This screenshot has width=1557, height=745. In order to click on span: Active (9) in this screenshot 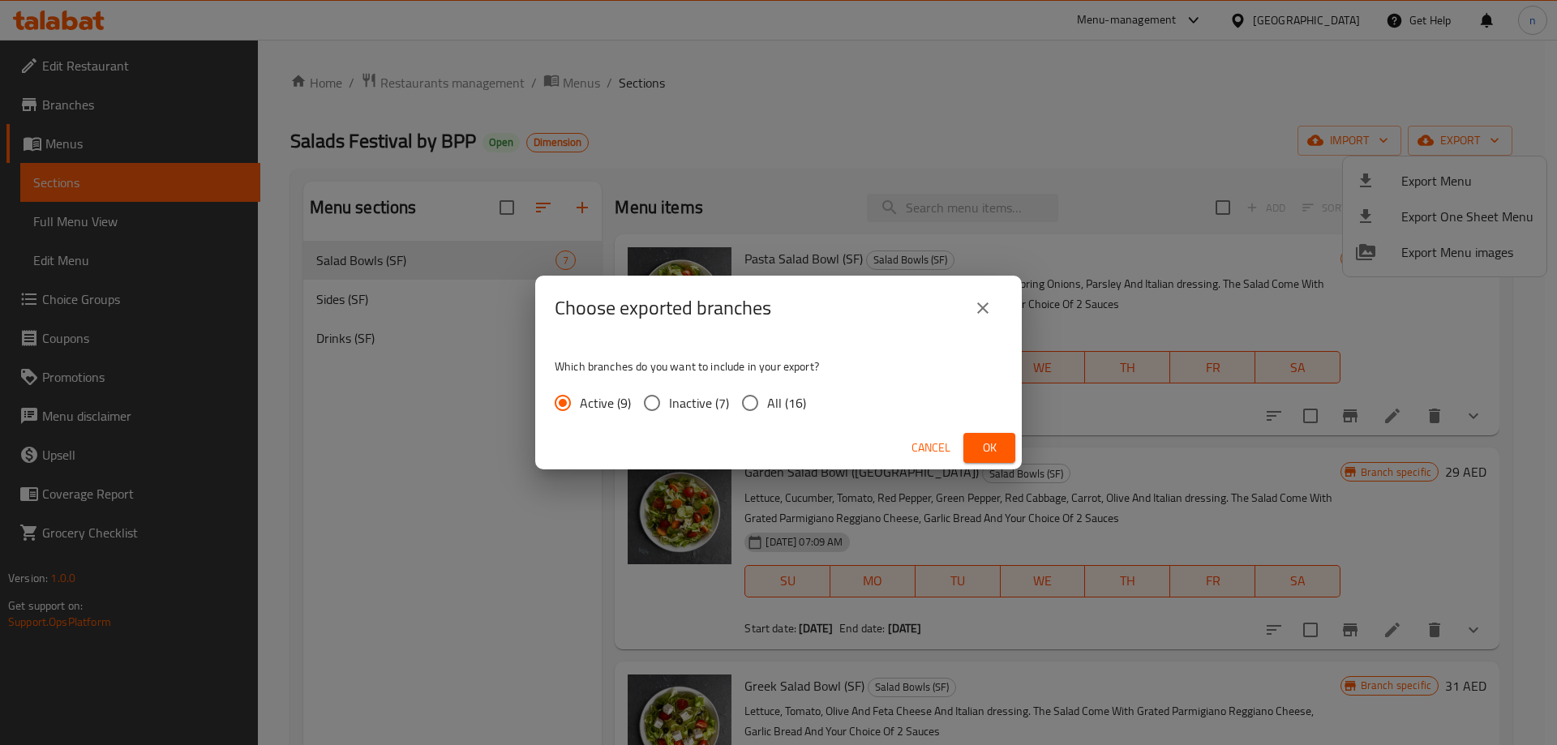, I will do `click(605, 403)`.